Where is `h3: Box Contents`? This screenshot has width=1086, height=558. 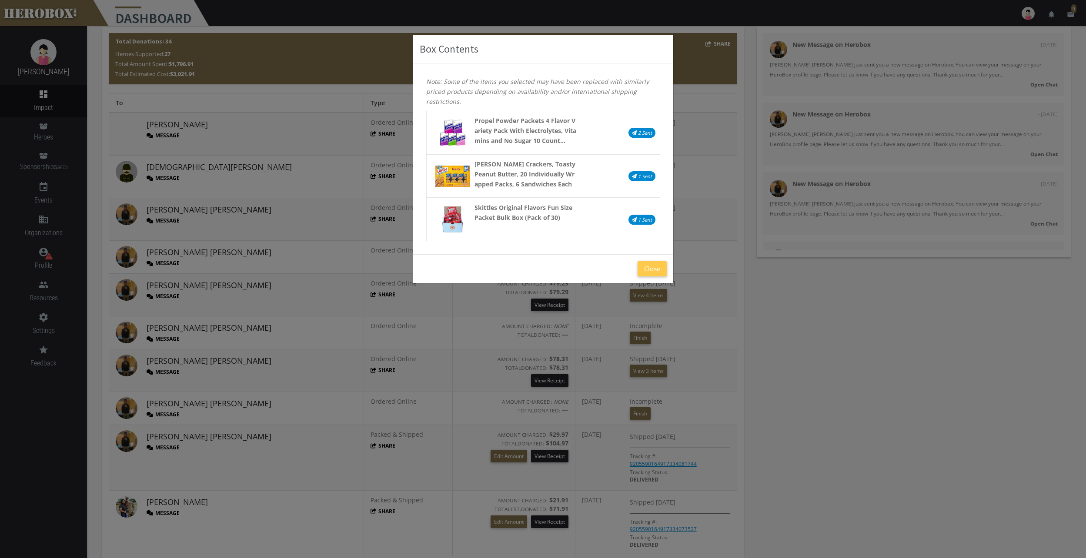
h3: Box Contents is located at coordinates (543, 49).